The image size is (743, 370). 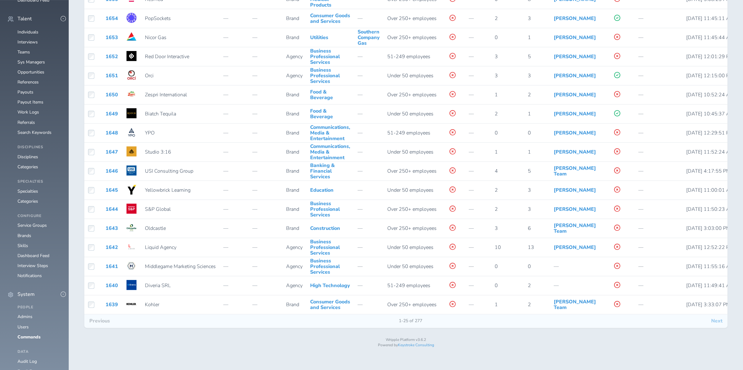 I want to click on span: 13, so click(x=531, y=247).